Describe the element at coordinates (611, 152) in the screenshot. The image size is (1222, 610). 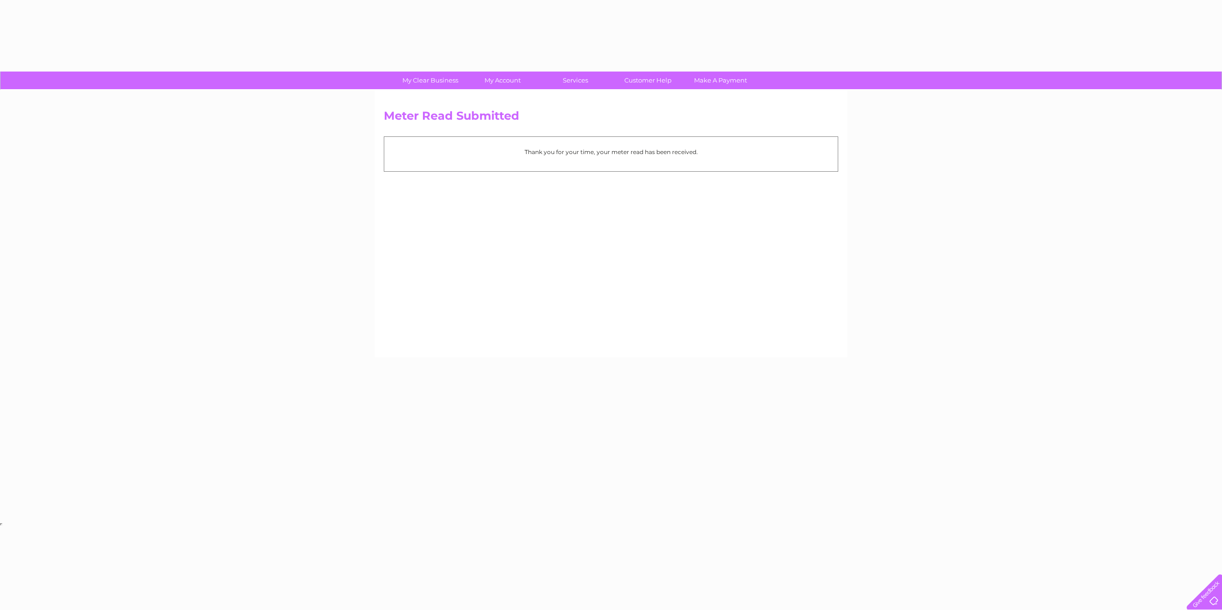
I see `p: Thank you for your time, your meter read has been received.` at that location.